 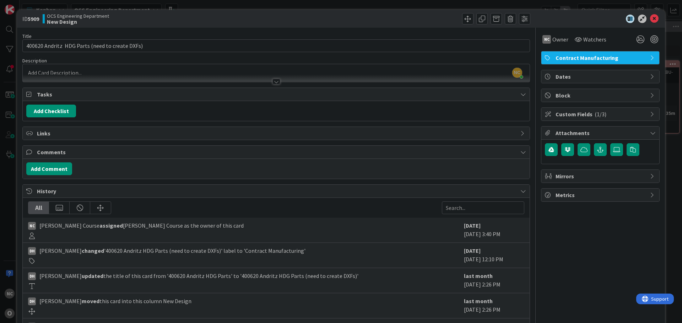 What do you see at coordinates (601, 114) in the screenshot?
I see `span: Custom Fields` at bounding box center [601, 114].